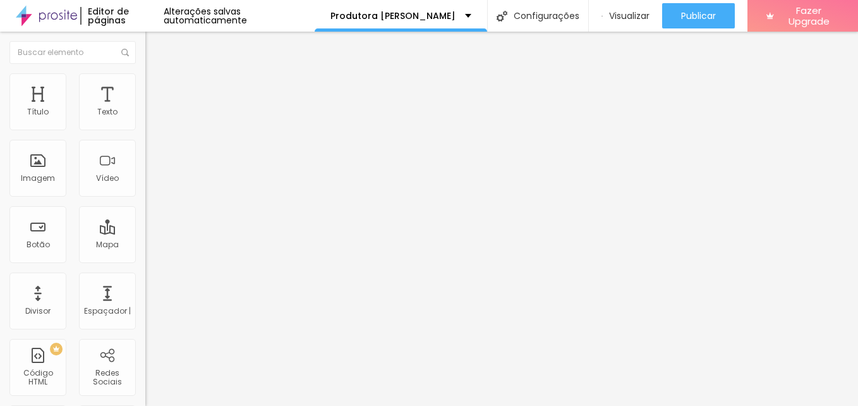  What do you see at coordinates (629, 16) in the screenshot?
I see `span: Visualizar` at bounding box center [629, 16].